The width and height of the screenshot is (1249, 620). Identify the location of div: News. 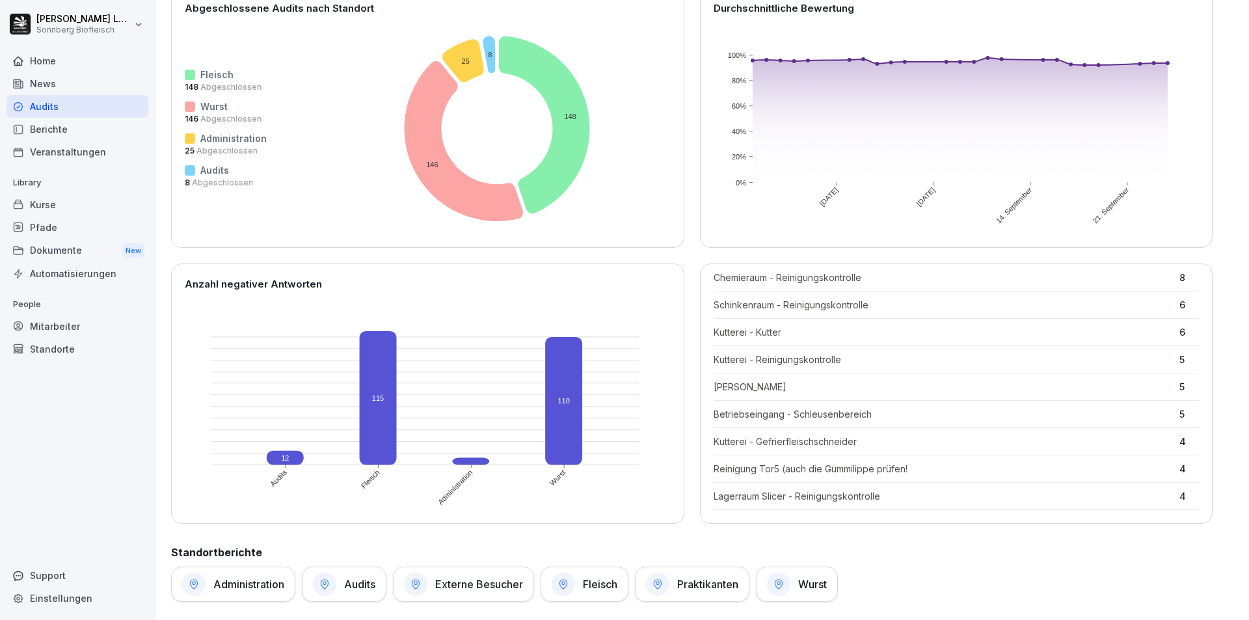
(77, 83).